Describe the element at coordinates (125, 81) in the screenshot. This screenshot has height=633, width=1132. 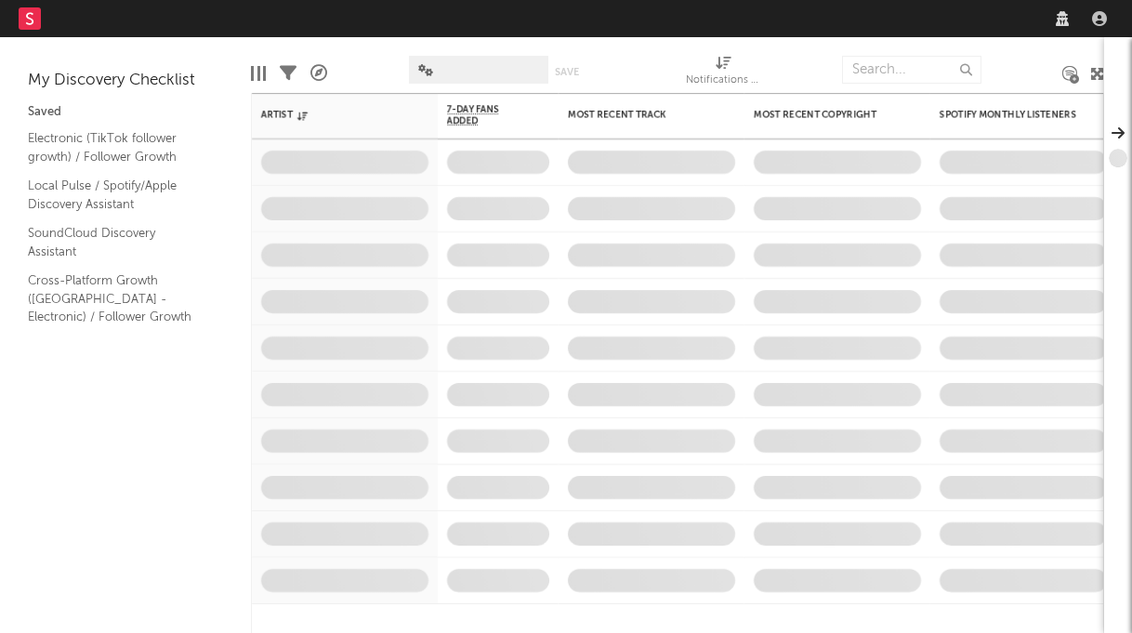
I see `div: My Discovery Checklist` at that location.